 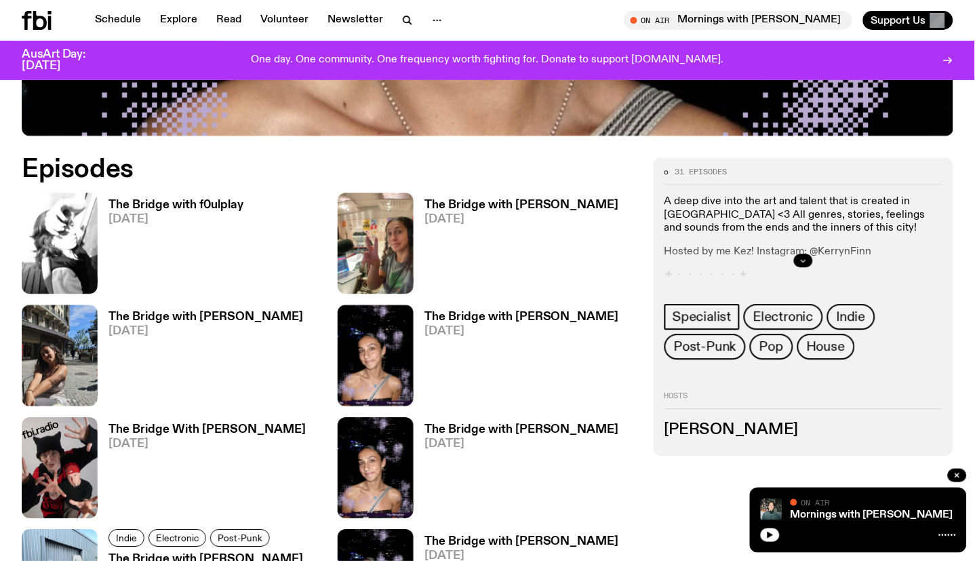 I want to click on h2: Episodes, so click(x=330, y=169).